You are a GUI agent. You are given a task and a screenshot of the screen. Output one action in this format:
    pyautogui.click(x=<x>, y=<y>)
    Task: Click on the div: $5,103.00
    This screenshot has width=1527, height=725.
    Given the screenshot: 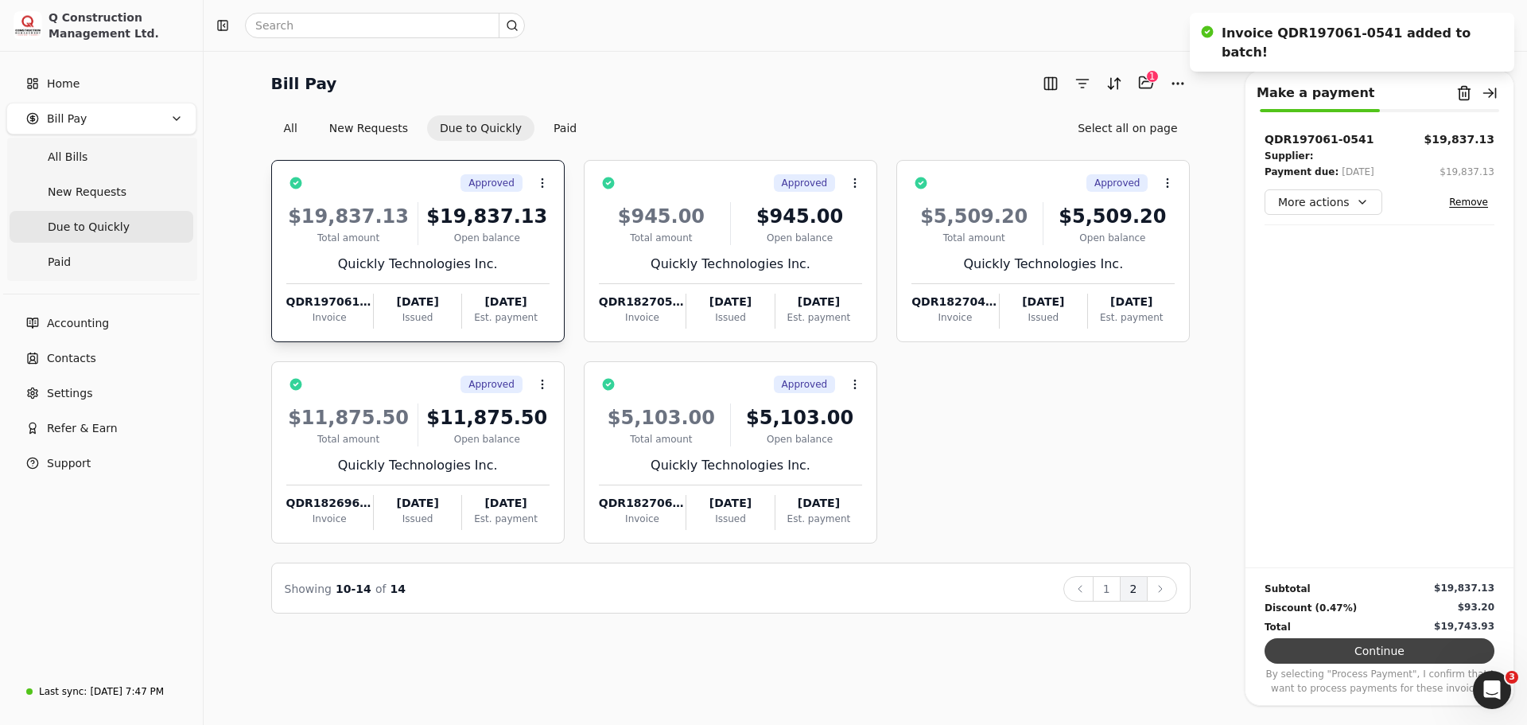 What is the action you would take?
    pyautogui.click(x=799, y=418)
    